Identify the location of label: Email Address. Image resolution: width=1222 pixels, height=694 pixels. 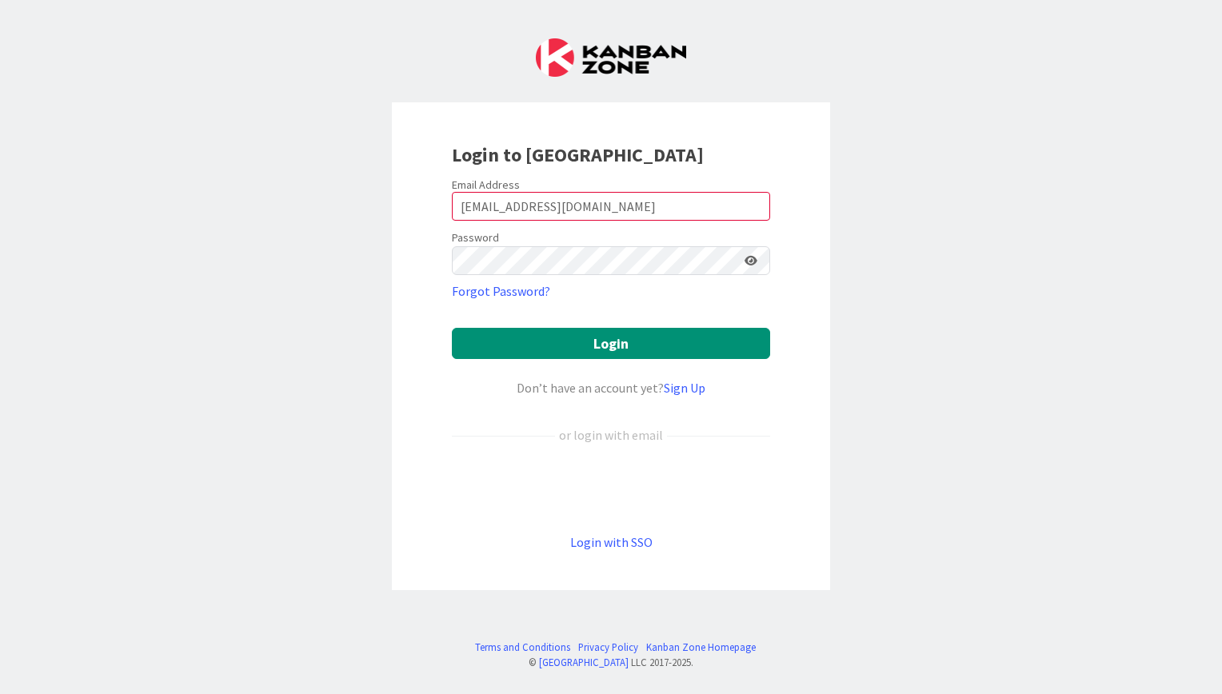
(486, 185).